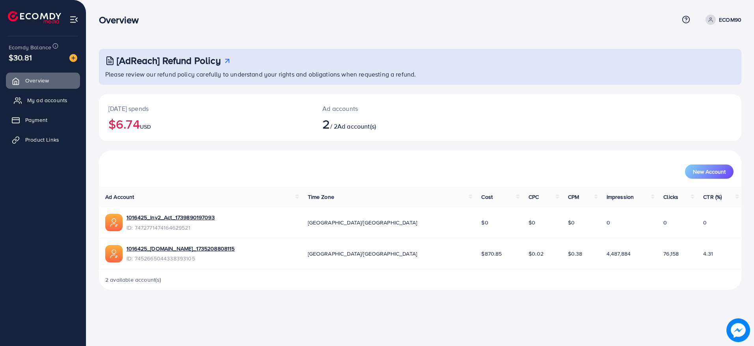 Image resolution: width=754 pixels, height=346 pixels. Describe the element at coordinates (621, 197) in the screenshot. I see `span: Impression` at that location.